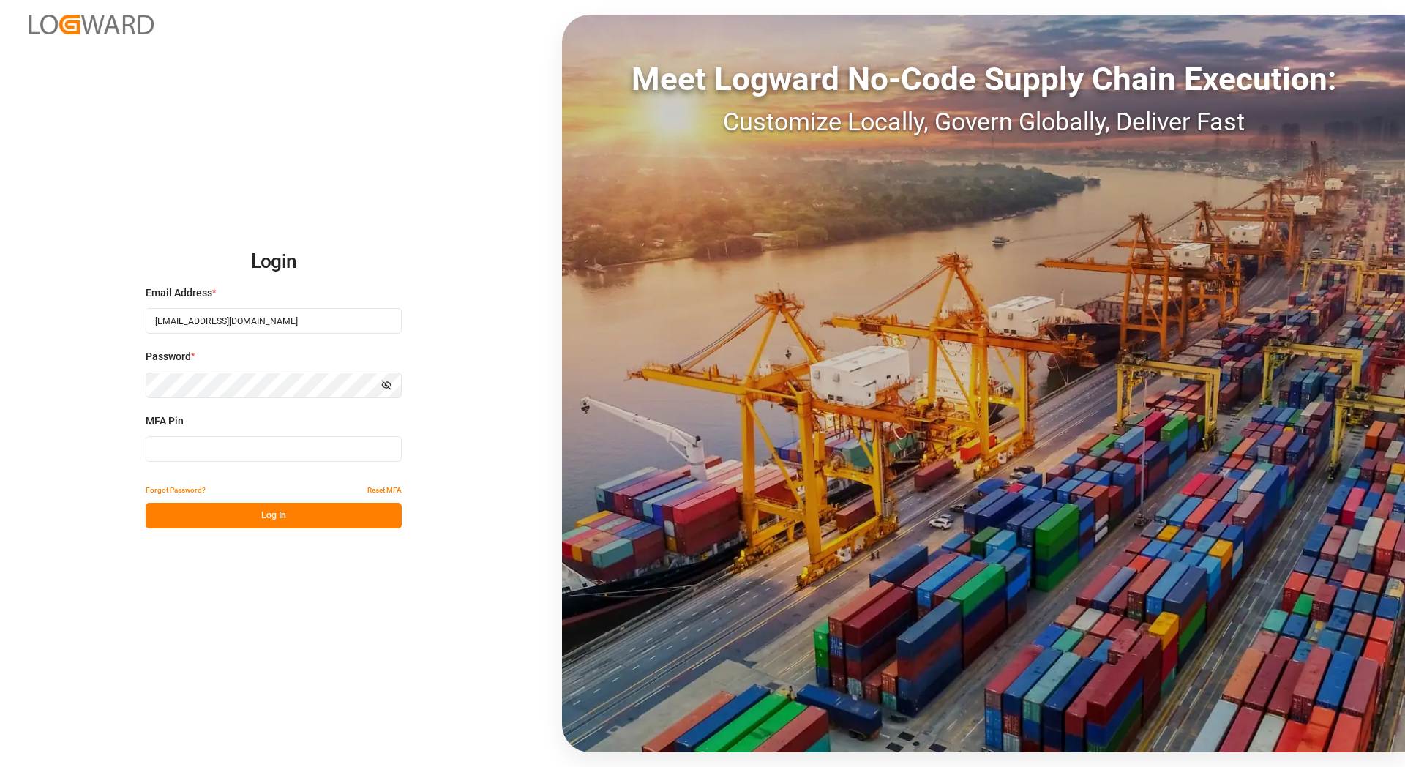 The image size is (1405, 767). Describe the element at coordinates (176, 490) in the screenshot. I see `button: Forgot Password?` at that location.